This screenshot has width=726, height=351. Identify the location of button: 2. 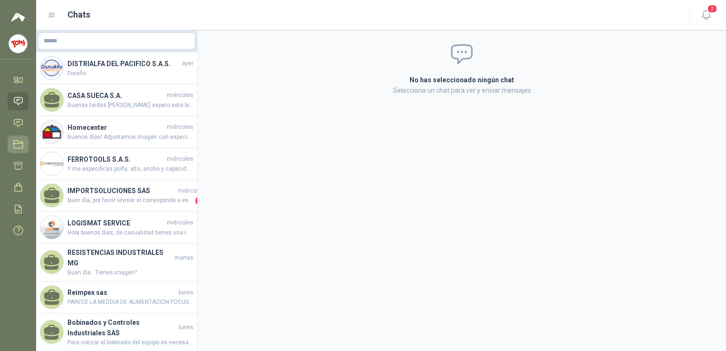
(706, 15).